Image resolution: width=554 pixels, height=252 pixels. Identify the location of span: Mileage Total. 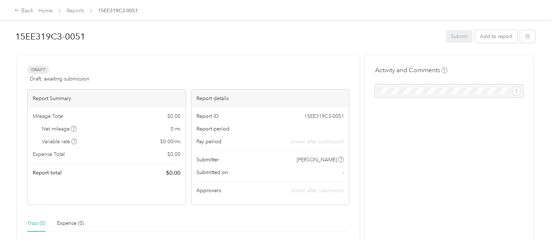
(48, 116).